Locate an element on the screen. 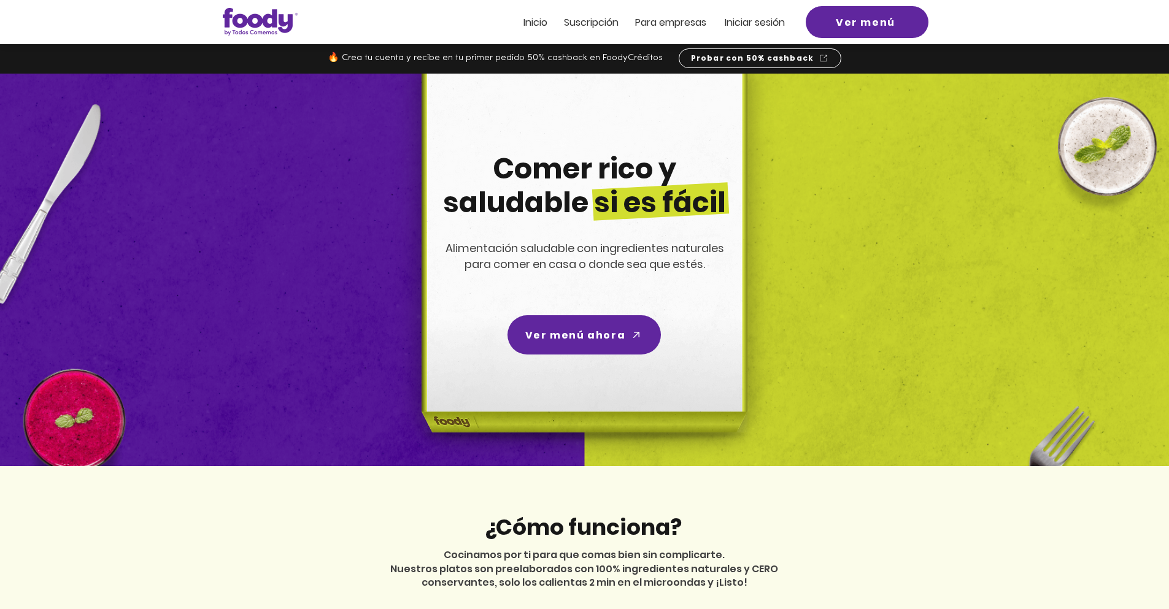 Image resolution: width=1169 pixels, height=609 pixels. img: headline-center-compress.png is located at coordinates (582, 270).